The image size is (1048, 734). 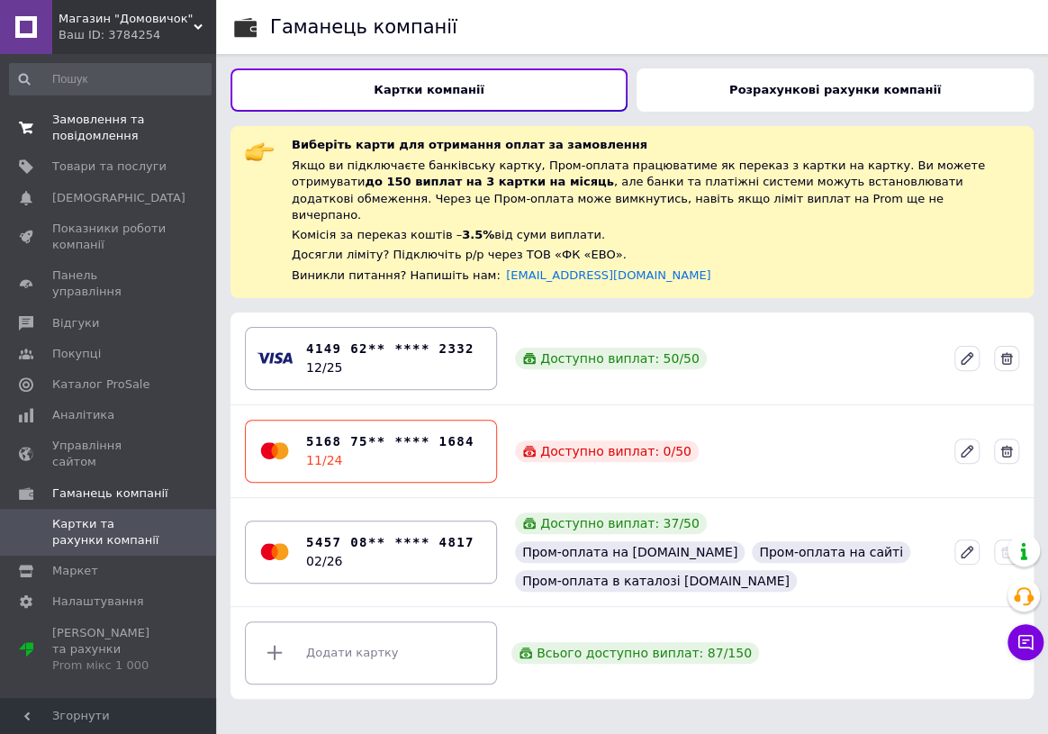 What do you see at coordinates (429, 89) in the screenshot?
I see `b: Картки компанії` at bounding box center [429, 89].